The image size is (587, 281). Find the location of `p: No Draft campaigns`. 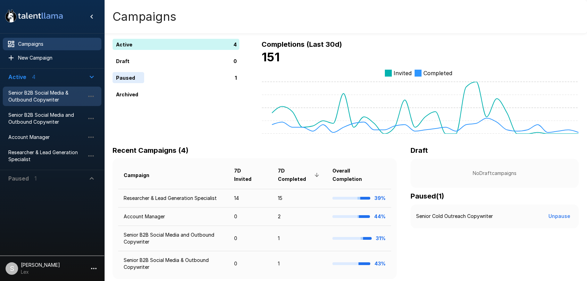

p: No Draft campaigns is located at coordinates (494, 174).